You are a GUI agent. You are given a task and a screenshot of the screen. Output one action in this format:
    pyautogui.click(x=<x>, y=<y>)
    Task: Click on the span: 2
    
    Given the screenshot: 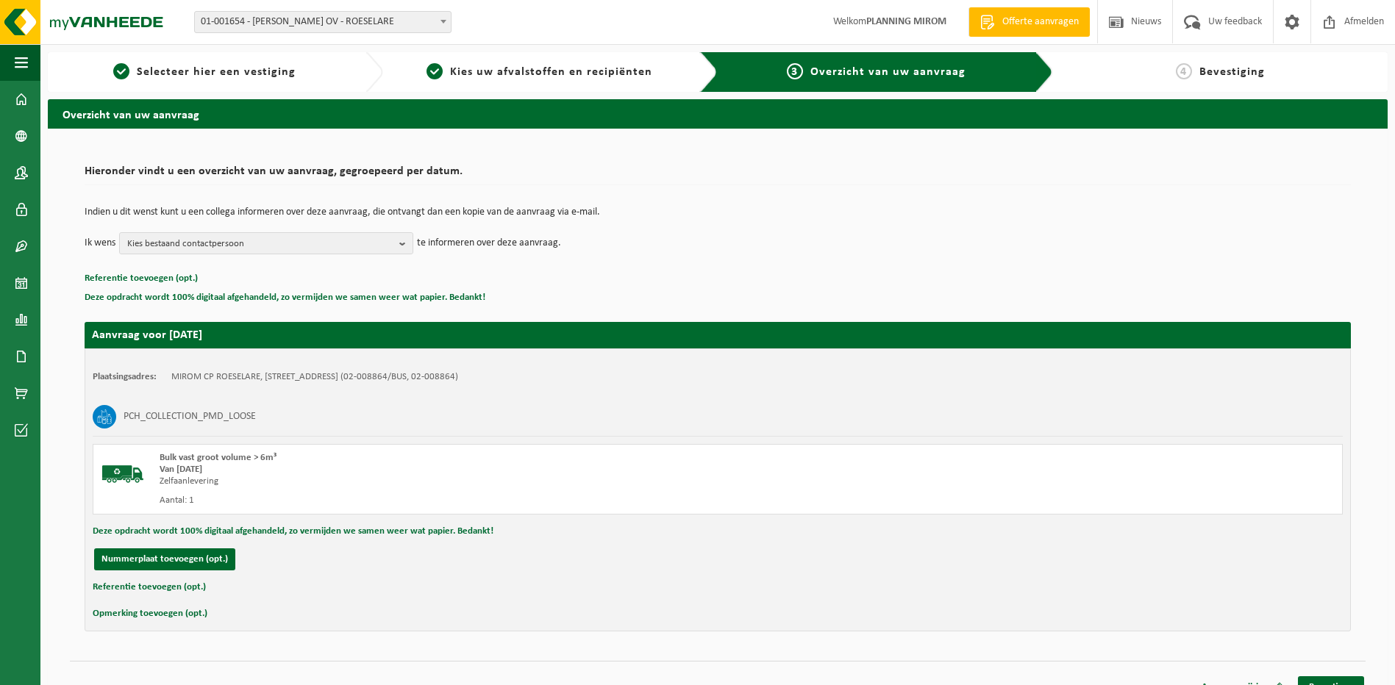 What is the action you would take?
    pyautogui.click(x=435, y=71)
    